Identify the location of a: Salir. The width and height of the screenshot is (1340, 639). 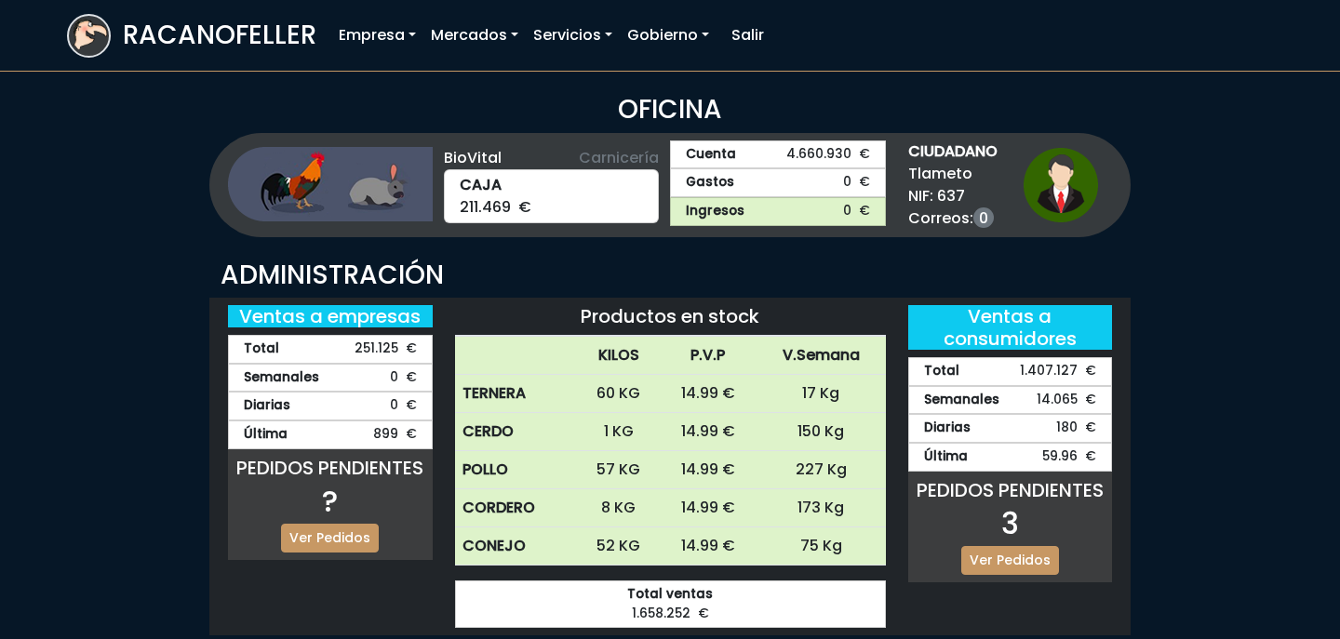
(747, 35).